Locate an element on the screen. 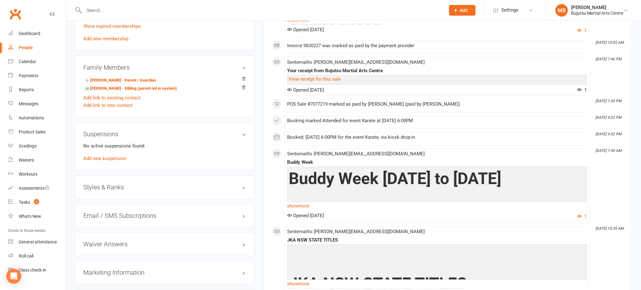 The height and width of the screenshot is (290, 641). a: Add new membership is located at coordinates (106, 39).